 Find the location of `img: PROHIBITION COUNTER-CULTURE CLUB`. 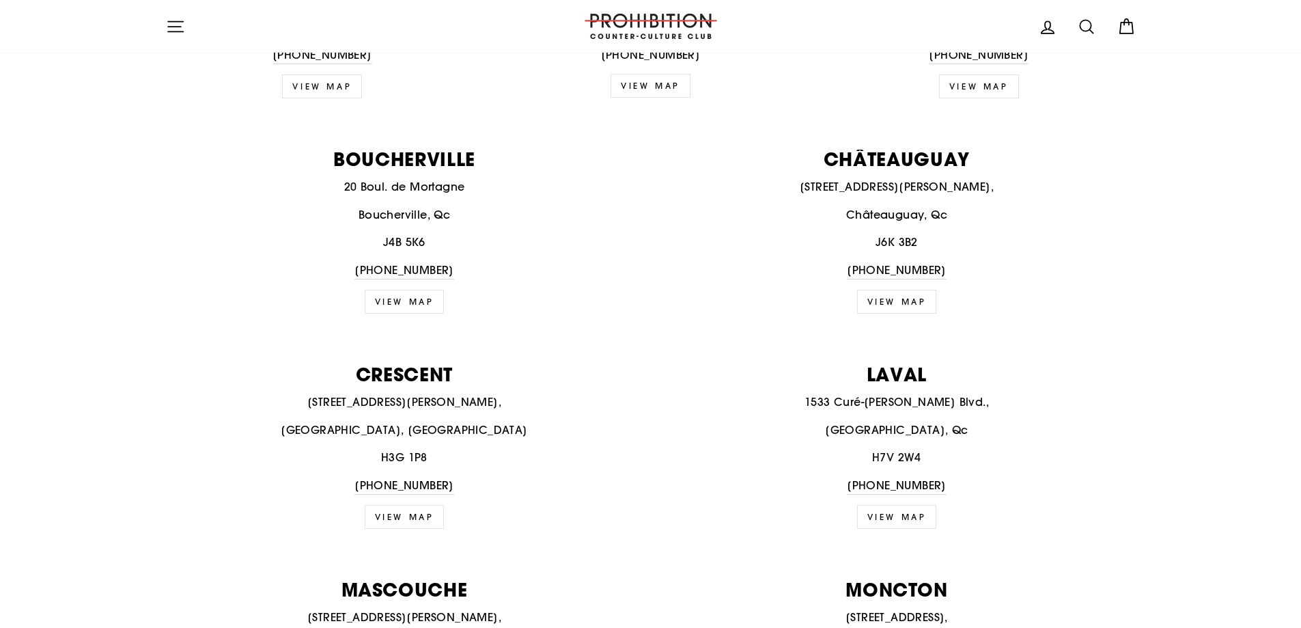

img: PROHIBITION COUNTER-CULTURE CLUB is located at coordinates (651, 26).